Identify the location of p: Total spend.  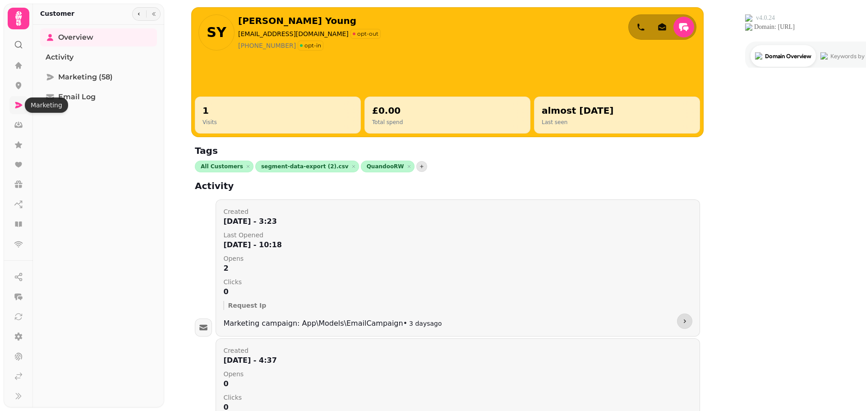
(388, 122).